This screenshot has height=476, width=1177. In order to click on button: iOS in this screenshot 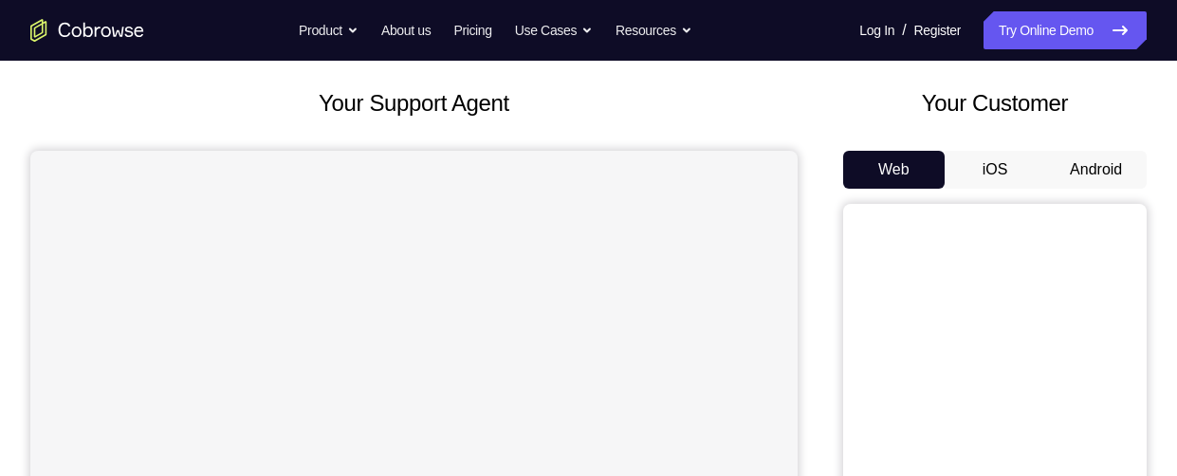, I will do `click(995, 170)`.